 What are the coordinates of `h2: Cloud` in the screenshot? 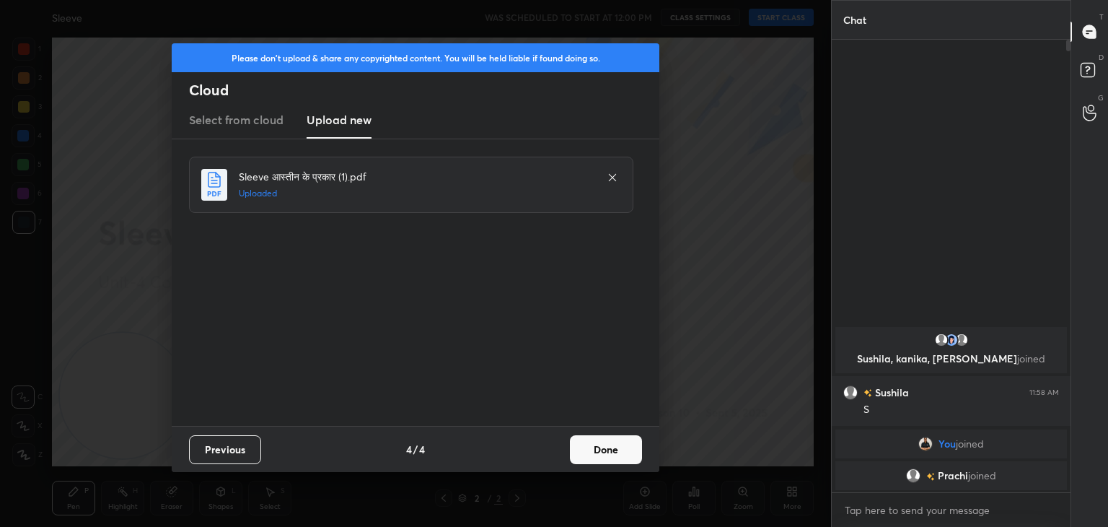 It's located at (424, 90).